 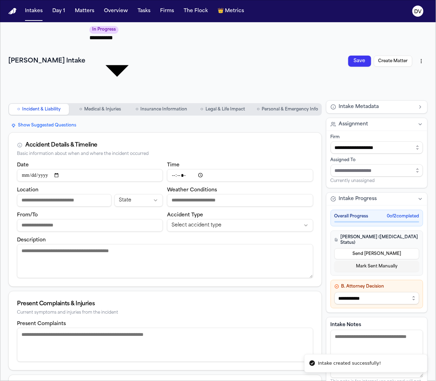 I want to click on span: Medical & Injuries, so click(x=103, y=109).